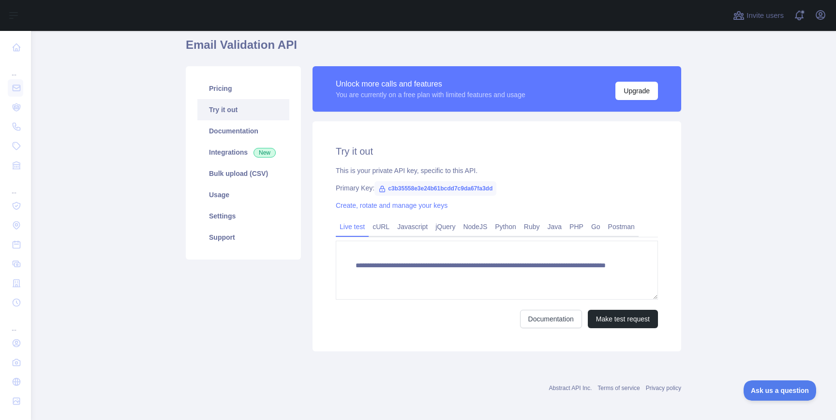 This screenshot has height=420, width=836. I want to click on a: jQuery, so click(445, 227).